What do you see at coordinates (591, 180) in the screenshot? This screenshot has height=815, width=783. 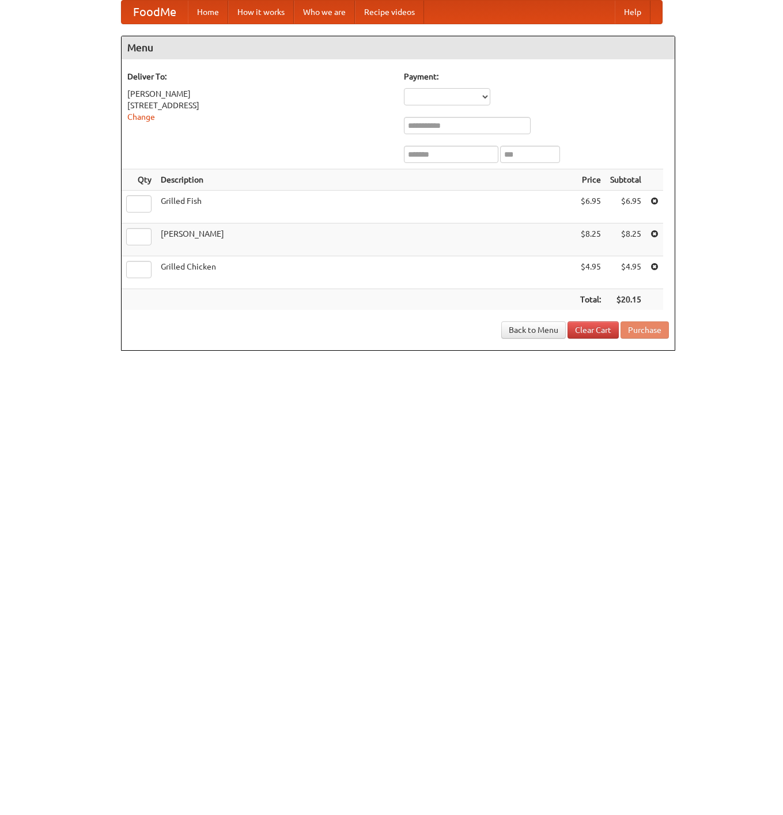 I see `th: Price` at bounding box center [591, 180].